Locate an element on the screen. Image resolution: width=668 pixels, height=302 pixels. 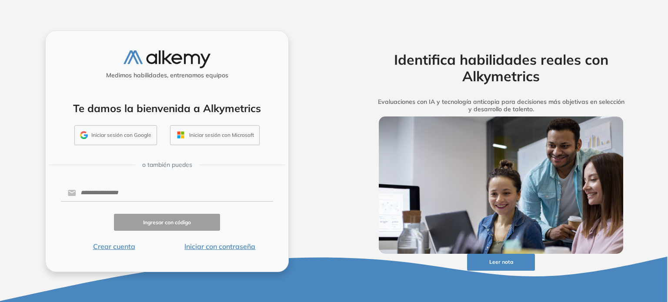
h4: Te damos la bienvenida a Alkymetrics is located at coordinates (167, 108).